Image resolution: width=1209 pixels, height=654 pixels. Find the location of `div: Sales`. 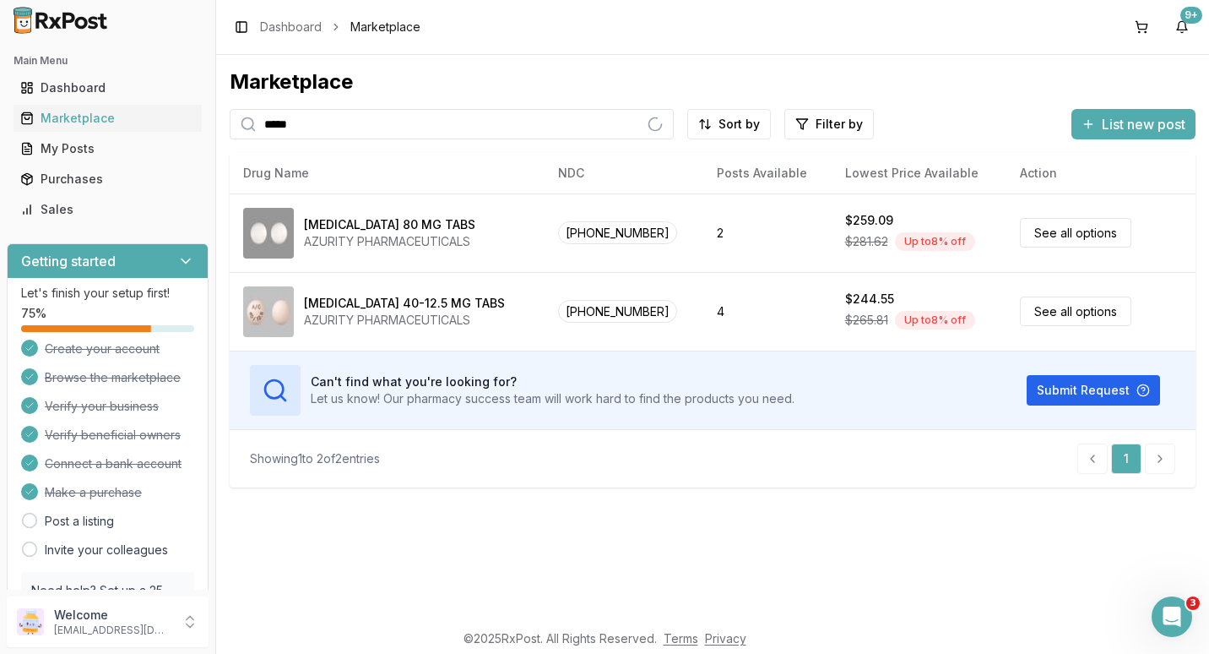

div: Sales is located at coordinates (107, 209).